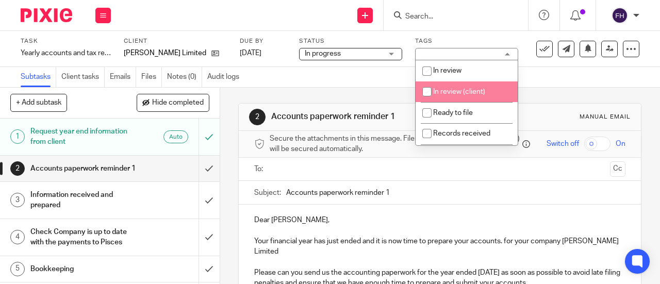 This screenshot has height=284, width=660. Describe the element at coordinates (83, 77) in the screenshot. I see `a: Client tasks` at that location.